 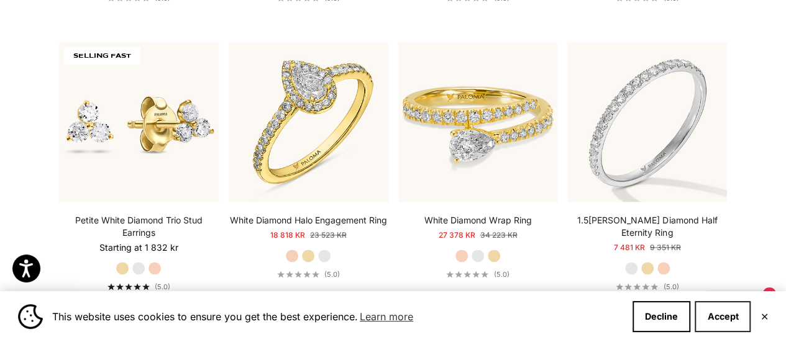 I want to click on a: Petite White Diamond Trio Stud Earrings, so click(x=139, y=227).